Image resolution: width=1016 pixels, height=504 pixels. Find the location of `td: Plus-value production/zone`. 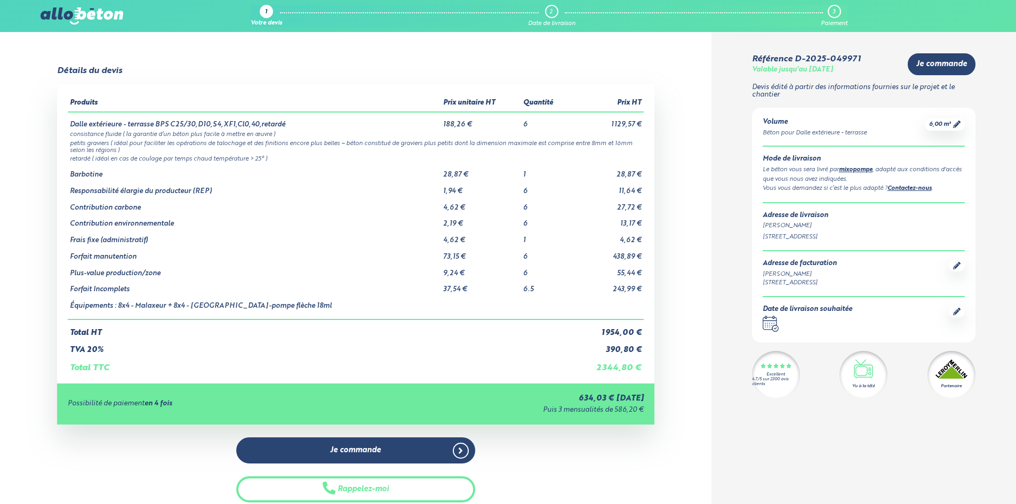

td: Plus-value production/zone is located at coordinates (254, 269).